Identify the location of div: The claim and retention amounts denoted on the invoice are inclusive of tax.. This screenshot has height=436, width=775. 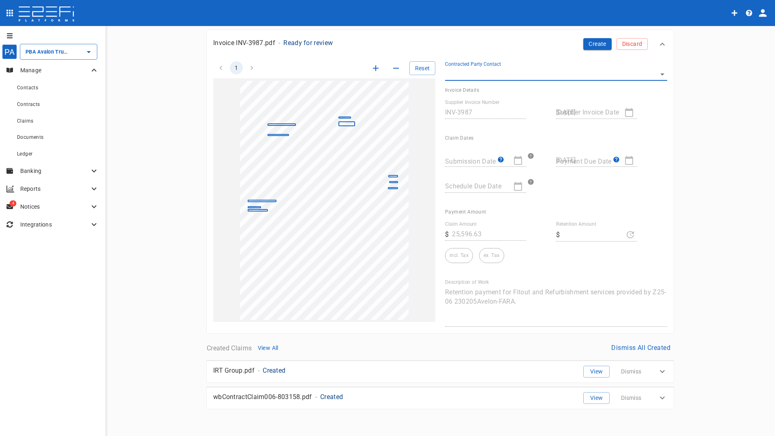
(459, 255).